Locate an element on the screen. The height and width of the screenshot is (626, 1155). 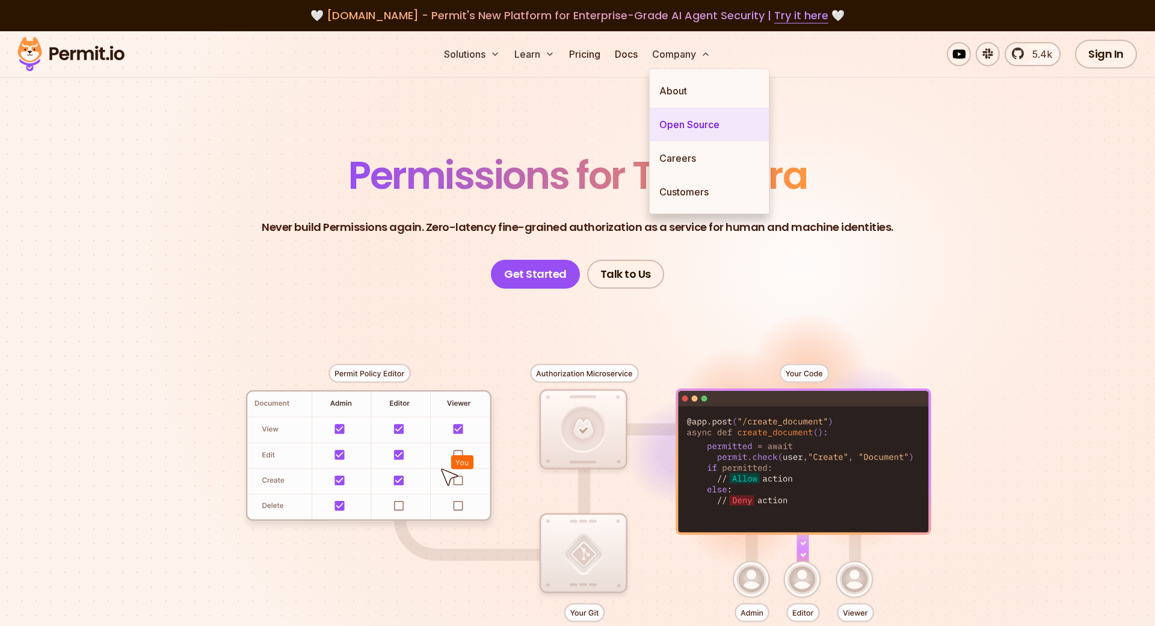
a: Pricing is located at coordinates (585, 54).